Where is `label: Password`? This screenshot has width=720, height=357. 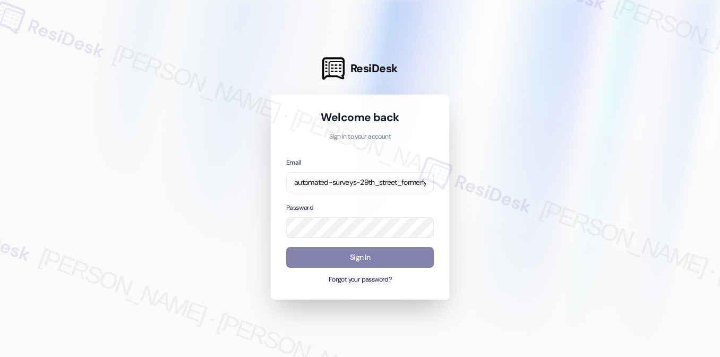
label: Password is located at coordinates (299, 208).